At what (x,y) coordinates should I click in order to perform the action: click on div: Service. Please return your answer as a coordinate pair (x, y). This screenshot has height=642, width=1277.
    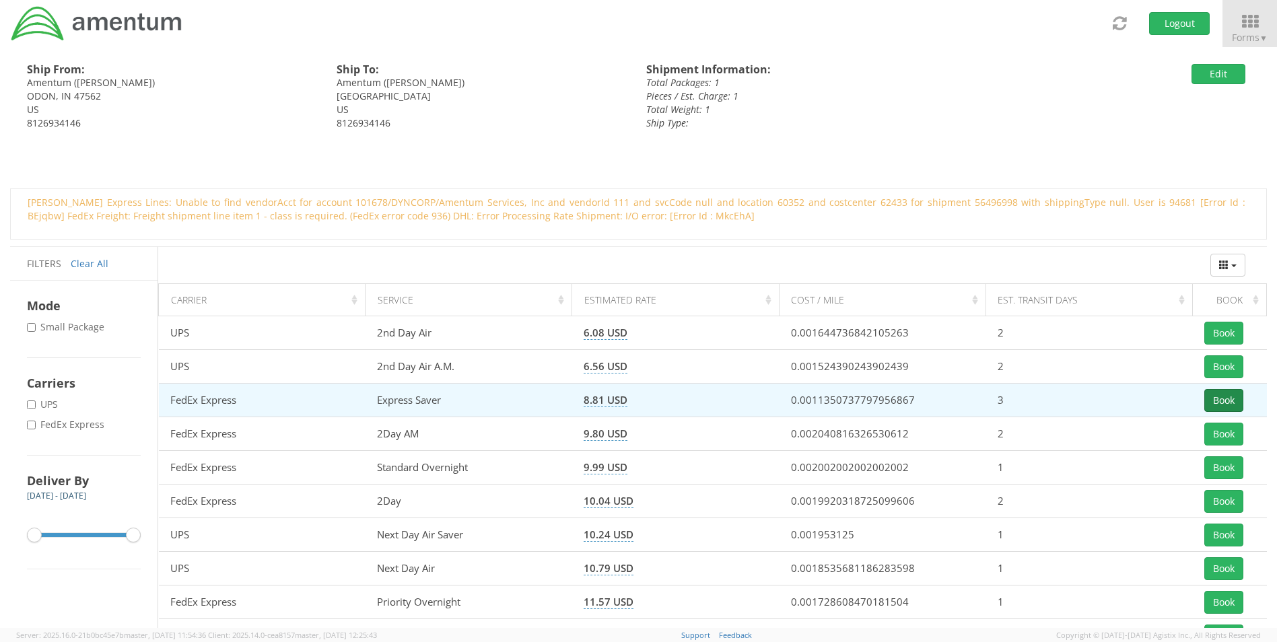
    Looking at the image, I should click on (473, 300).